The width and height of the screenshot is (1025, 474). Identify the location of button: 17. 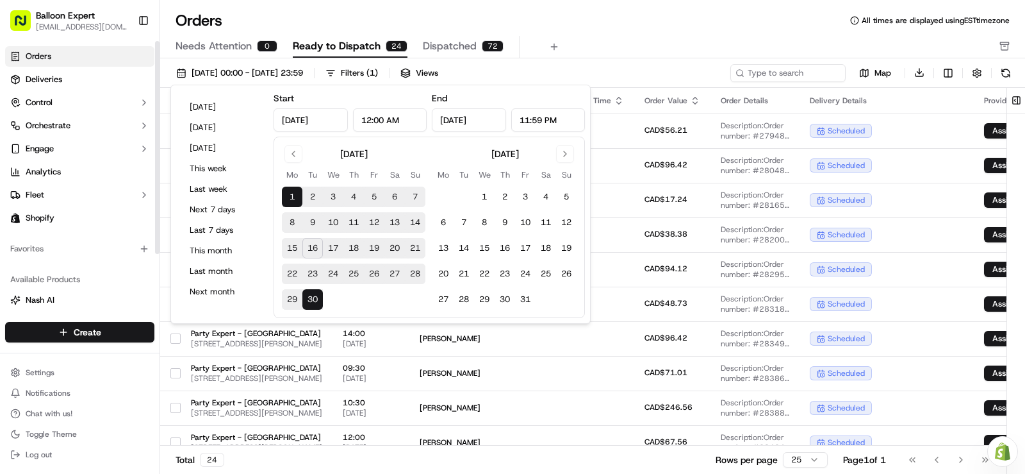
(526, 248).